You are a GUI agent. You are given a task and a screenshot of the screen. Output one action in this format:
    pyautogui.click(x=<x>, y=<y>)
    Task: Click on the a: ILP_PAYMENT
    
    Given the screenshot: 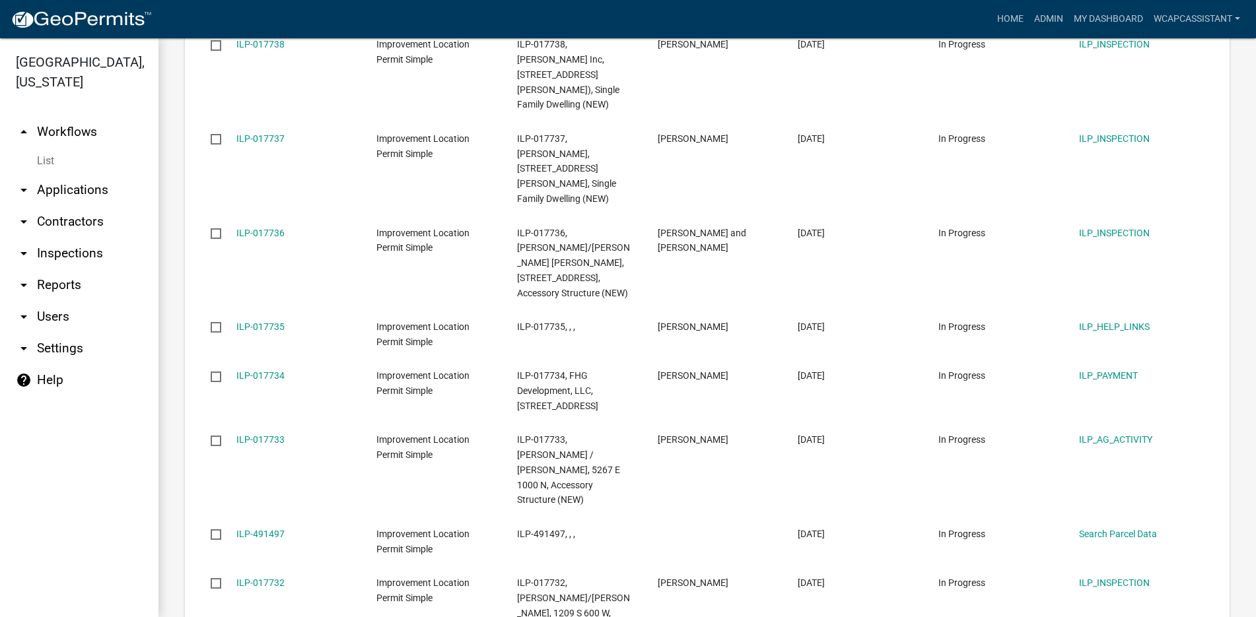 What is the action you would take?
    pyautogui.click(x=1108, y=376)
    